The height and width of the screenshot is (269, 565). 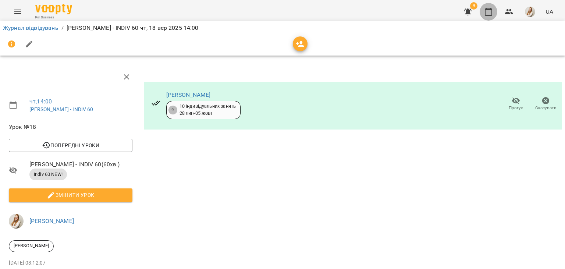 I want to click on span: Прогул, so click(x=516, y=108).